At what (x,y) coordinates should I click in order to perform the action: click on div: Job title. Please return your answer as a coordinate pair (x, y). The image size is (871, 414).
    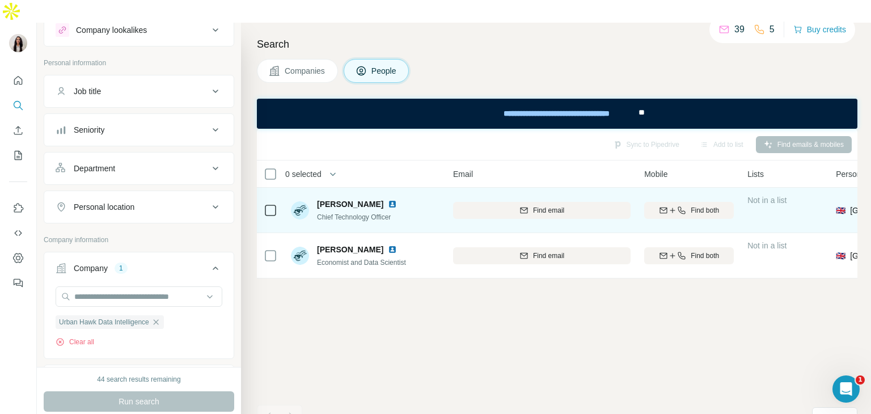
    Looking at the image, I should click on (87, 91).